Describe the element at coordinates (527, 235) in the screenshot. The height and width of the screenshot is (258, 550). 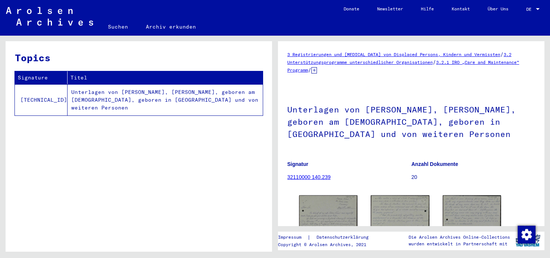
I see `img: Zustimmung ändern` at that location.